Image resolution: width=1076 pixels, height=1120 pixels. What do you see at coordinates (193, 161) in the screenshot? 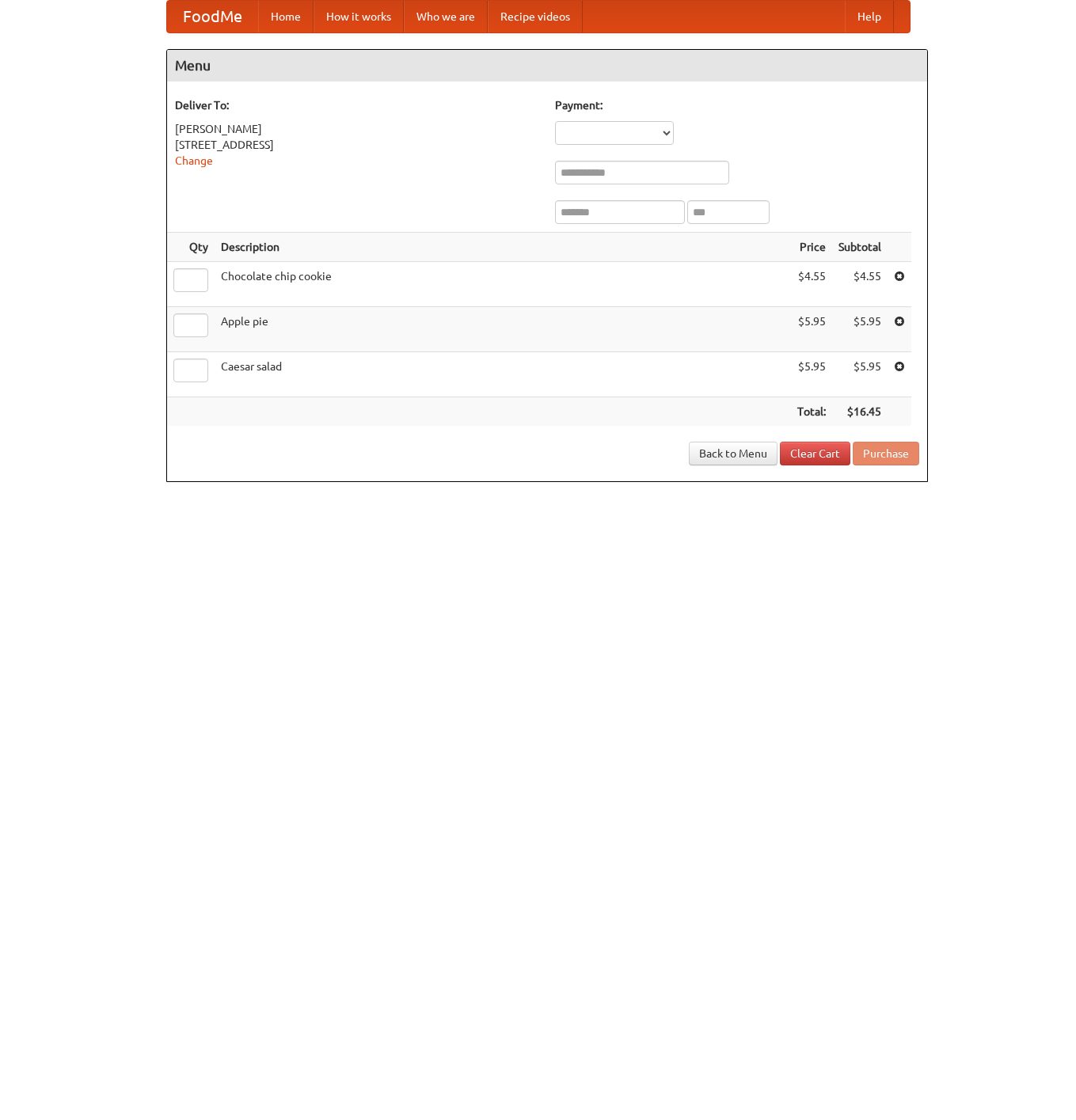
I see `a: Change` at bounding box center [193, 161].